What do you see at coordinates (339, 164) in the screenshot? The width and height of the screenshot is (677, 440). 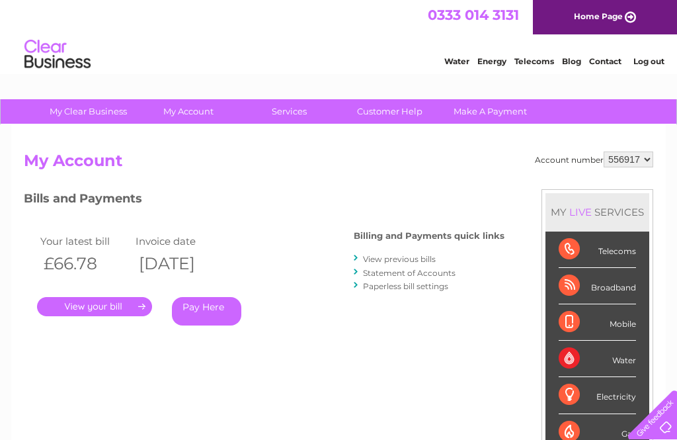 I see `h2: My Account` at bounding box center [339, 164].